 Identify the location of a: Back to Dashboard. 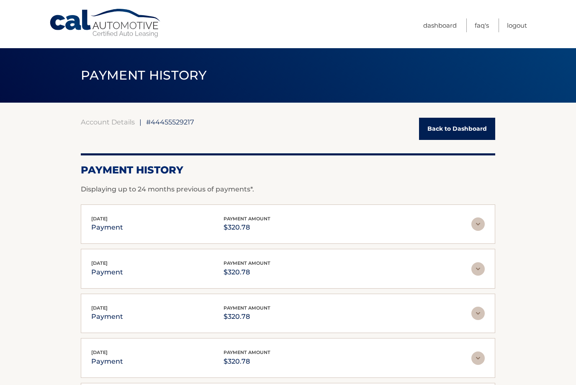
(457, 129).